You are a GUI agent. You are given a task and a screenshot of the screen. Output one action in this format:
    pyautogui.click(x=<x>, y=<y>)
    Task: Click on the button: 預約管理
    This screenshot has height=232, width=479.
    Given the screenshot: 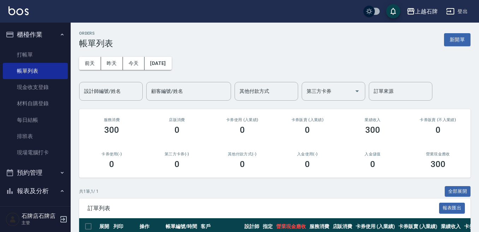 What is the action you would take?
    pyautogui.click(x=35, y=173)
    